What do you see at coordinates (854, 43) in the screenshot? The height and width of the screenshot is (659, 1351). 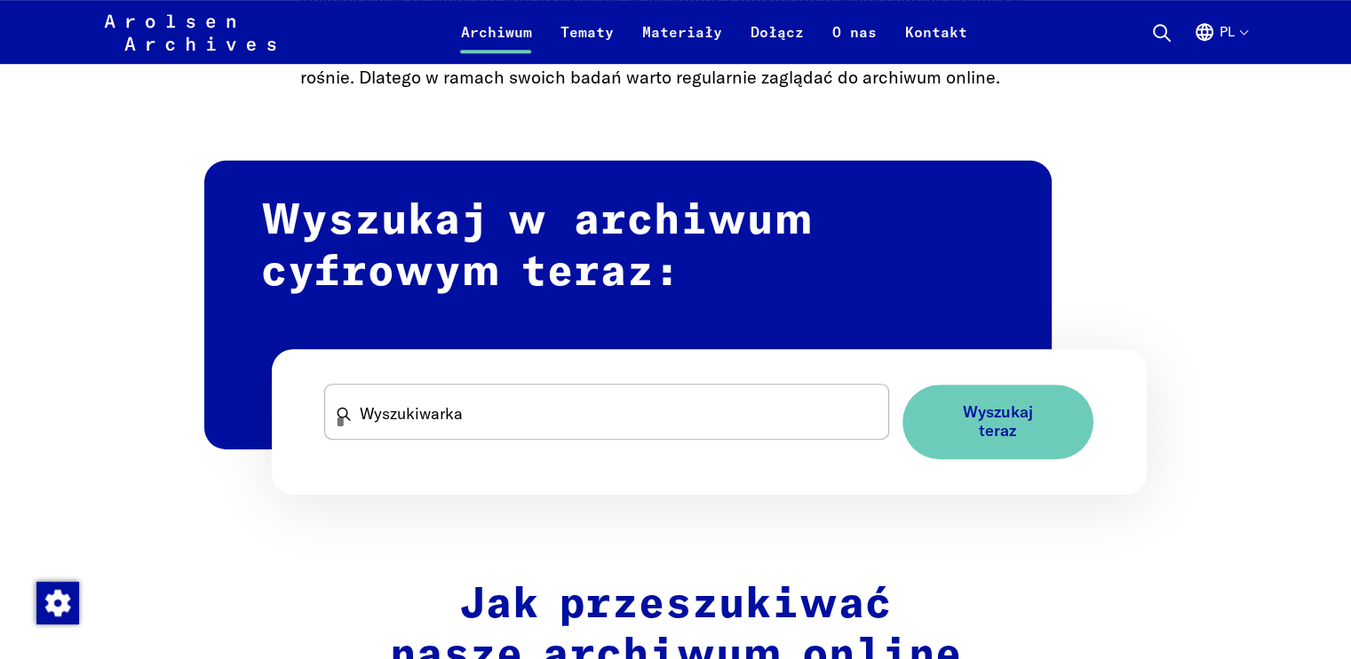 I see `a: O nas` at bounding box center [854, 43].